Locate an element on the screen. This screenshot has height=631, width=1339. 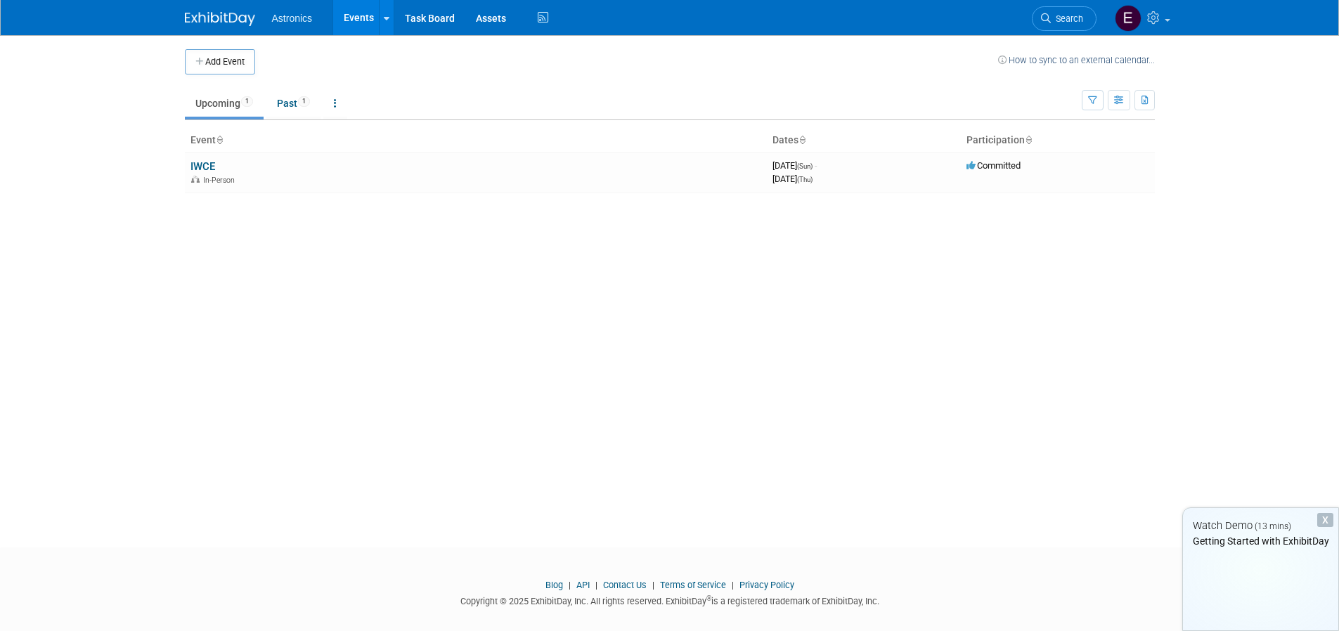
span: Search is located at coordinates (1067, 18).